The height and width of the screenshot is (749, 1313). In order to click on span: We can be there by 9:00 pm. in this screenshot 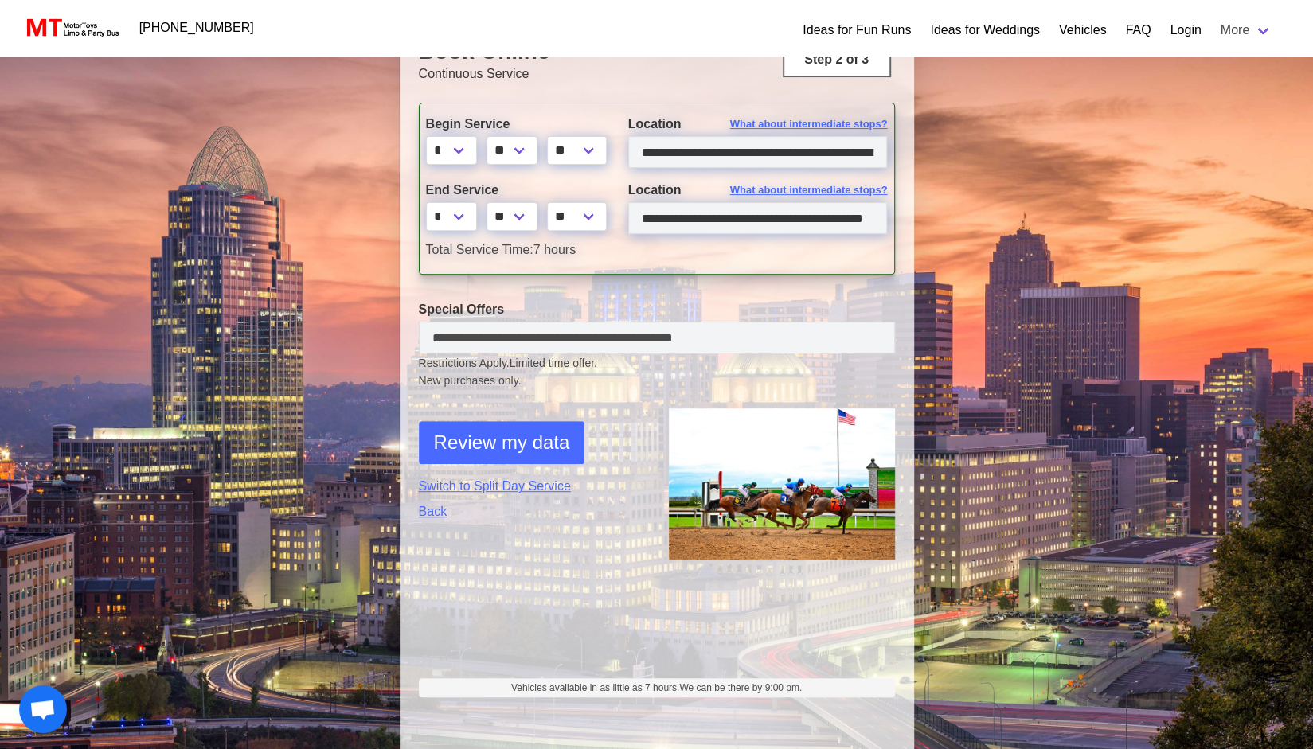, I will do `click(740, 688)`.